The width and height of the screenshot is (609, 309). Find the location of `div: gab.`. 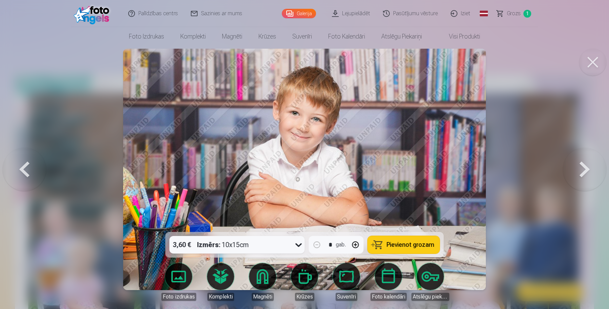

div: gab. is located at coordinates (341, 245).